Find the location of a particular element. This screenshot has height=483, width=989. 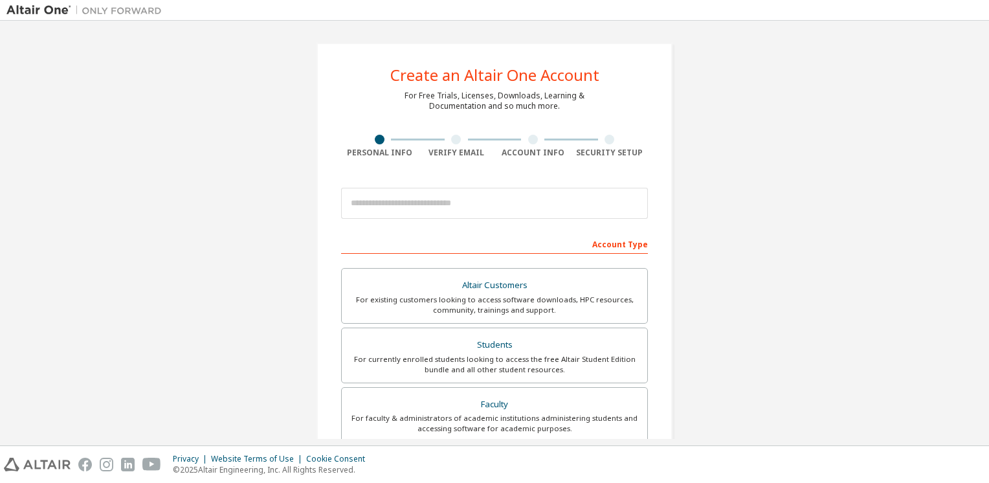

img: altair_logo.svg is located at coordinates (37, 464).